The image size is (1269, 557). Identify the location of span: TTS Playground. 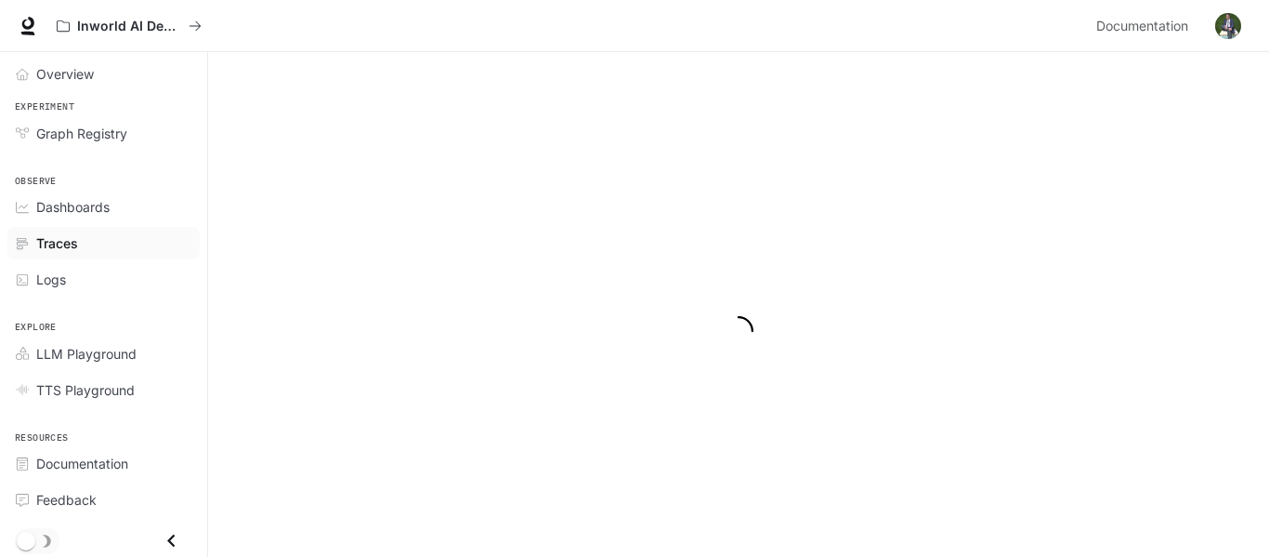
(85, 389).